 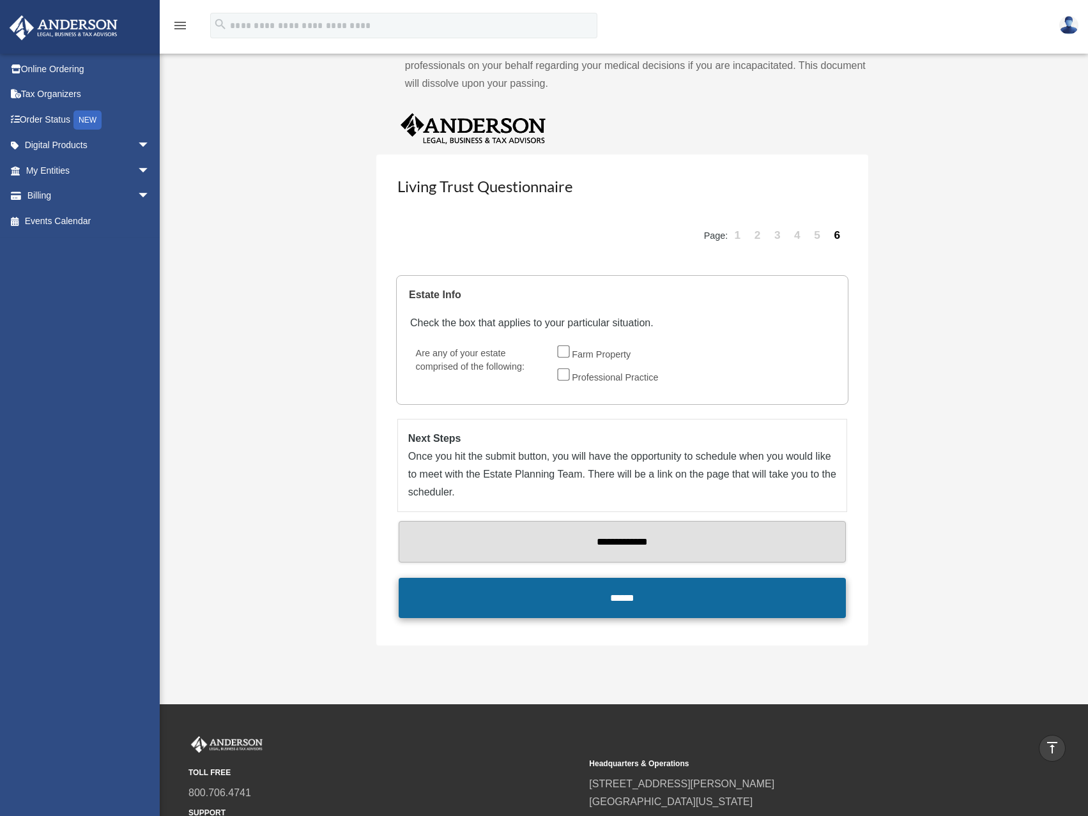 What do you see at coordinates (180, 26) in the screenshot?
I see `i: menu` at bounding box center [180, 26].